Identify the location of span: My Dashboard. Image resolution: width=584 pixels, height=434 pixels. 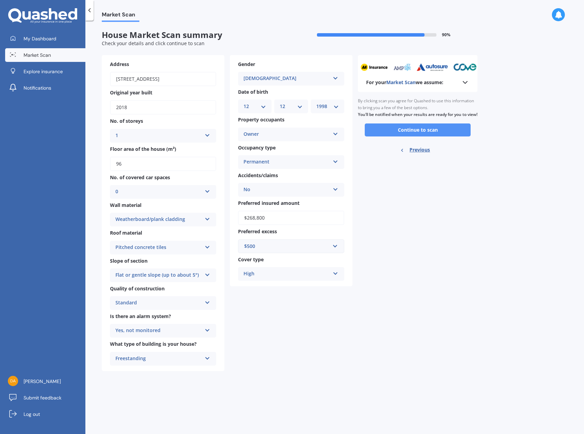
(40, 39).